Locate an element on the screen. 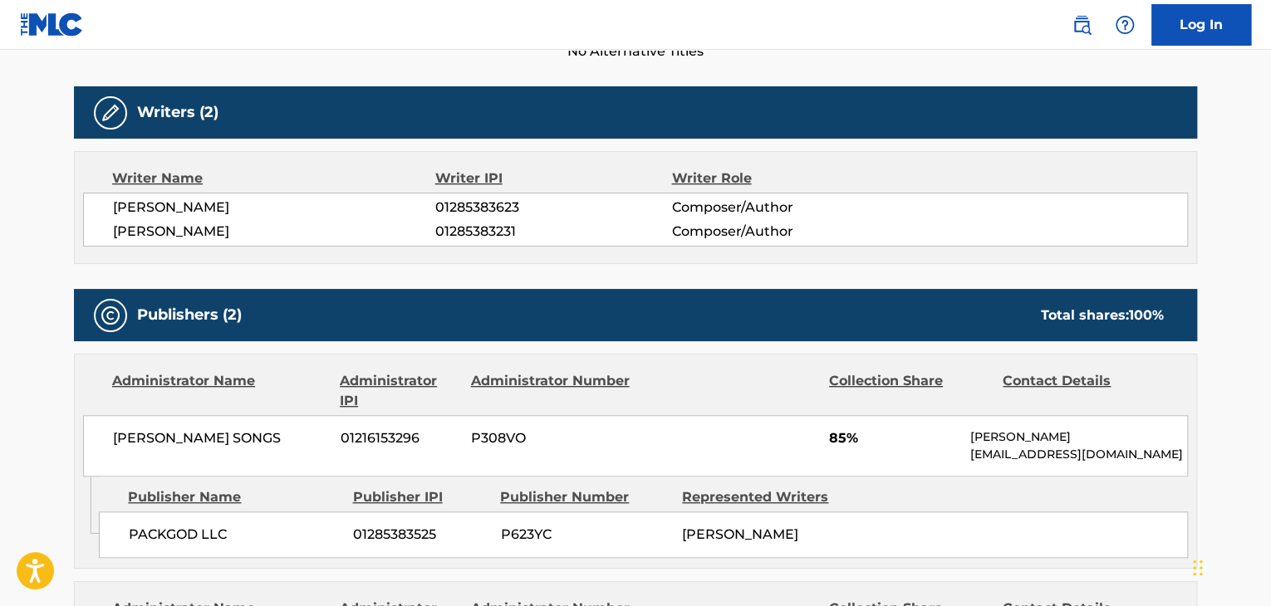  div: Chat Widget is located at coordinates (1229, 566).